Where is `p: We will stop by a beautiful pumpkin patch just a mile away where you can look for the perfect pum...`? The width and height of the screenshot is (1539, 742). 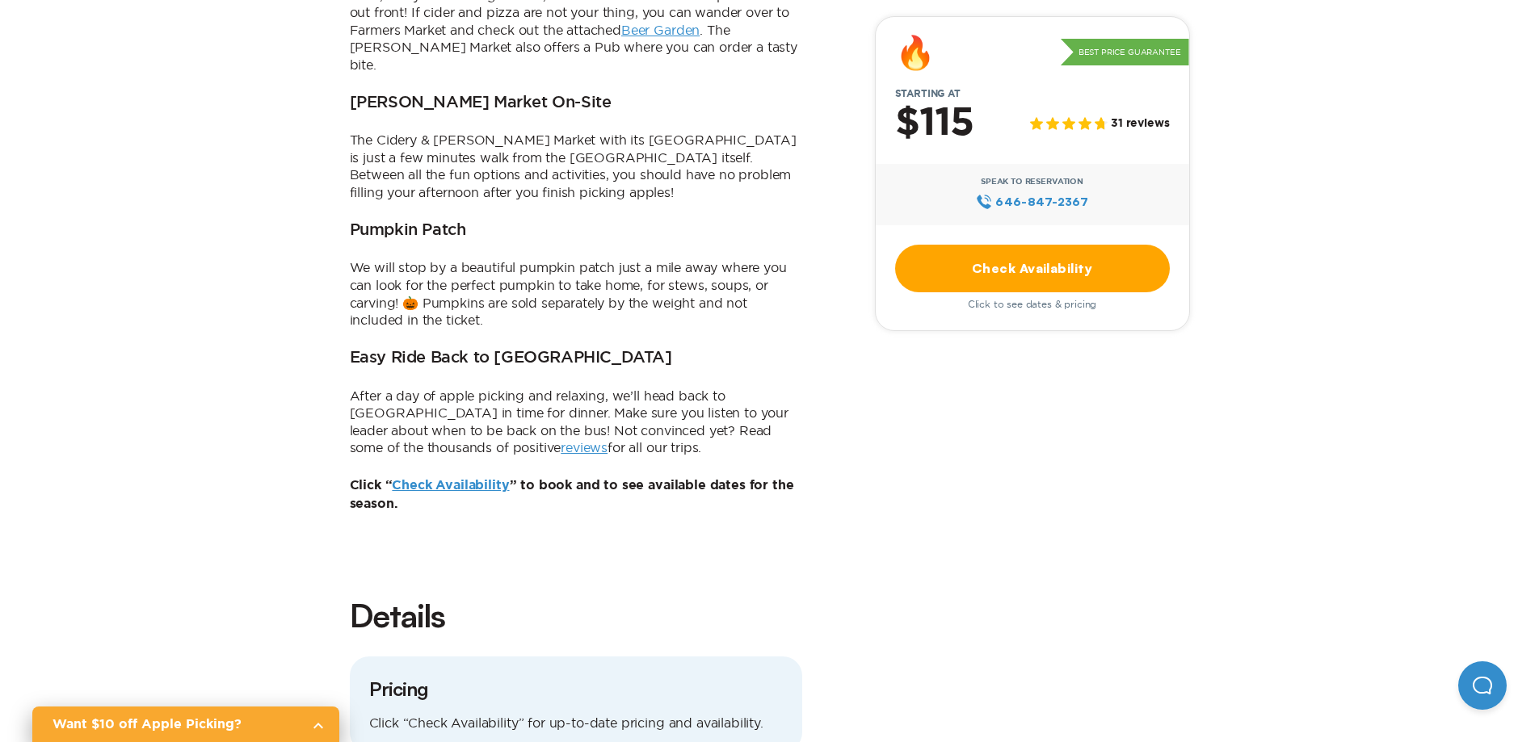
p: We will stop by a beautiful pumpkin patch just a mile away where you can look for the perfect pum... is located at coordinates (576, 294).